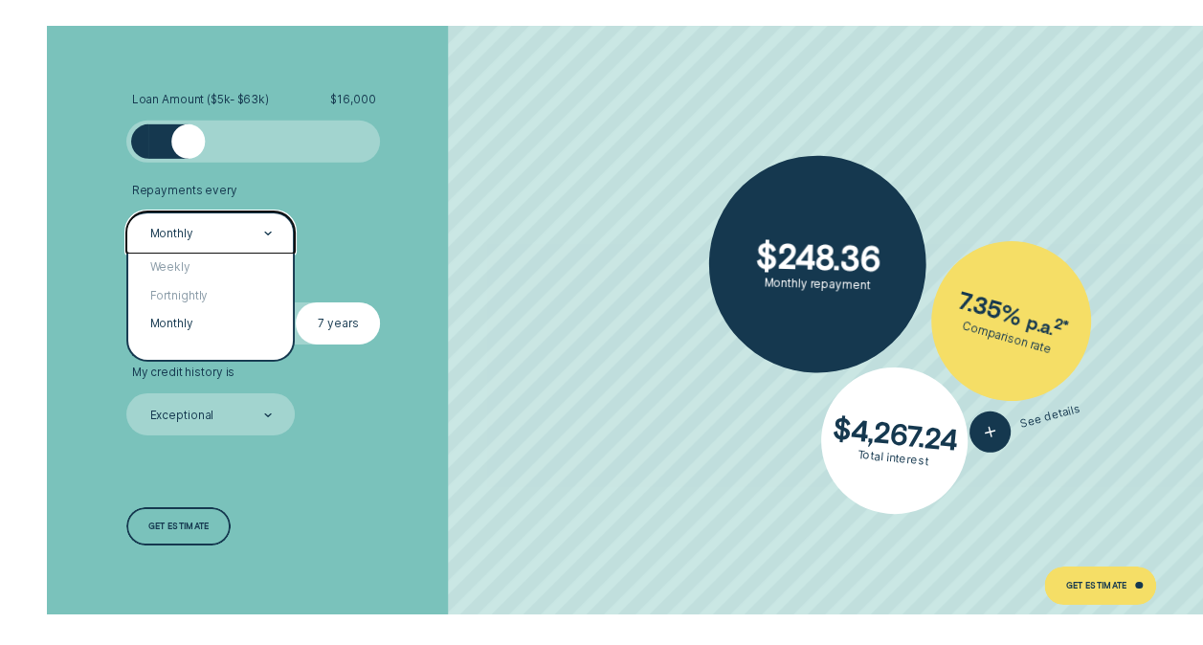 Image resolution: width=1203 pixels, height=645 pixels. Describe the element at coordinates (352, 100) in the screenshot. I see `span: $ 16,000` at that location.